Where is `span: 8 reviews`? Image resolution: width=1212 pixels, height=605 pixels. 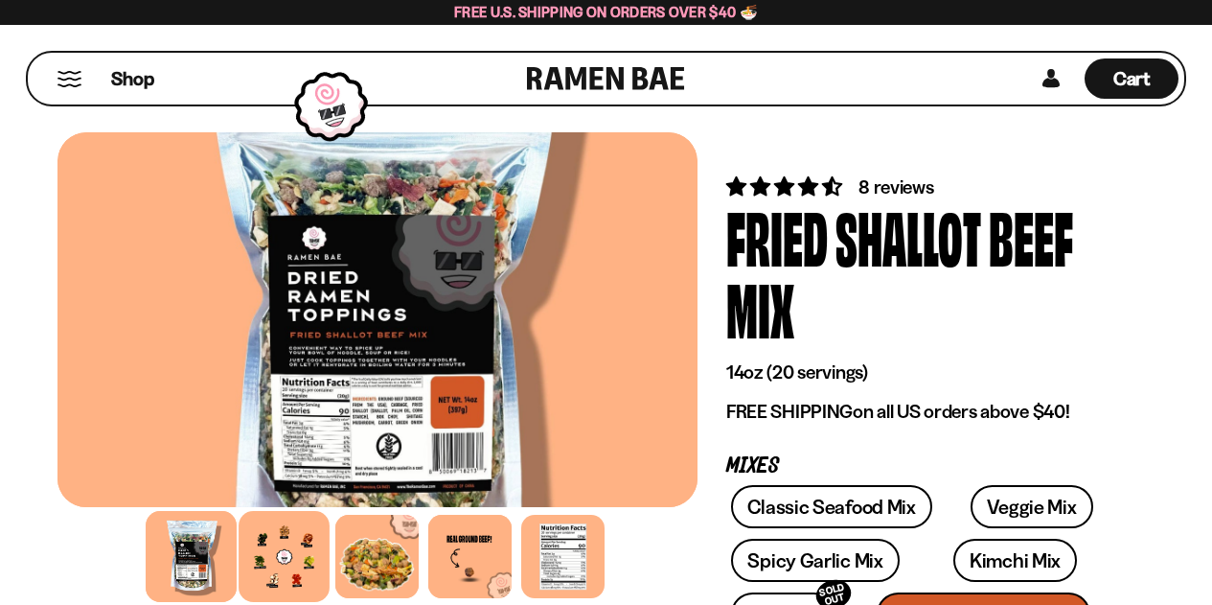
span: 8 reviews is located at coordinates (896, 187).